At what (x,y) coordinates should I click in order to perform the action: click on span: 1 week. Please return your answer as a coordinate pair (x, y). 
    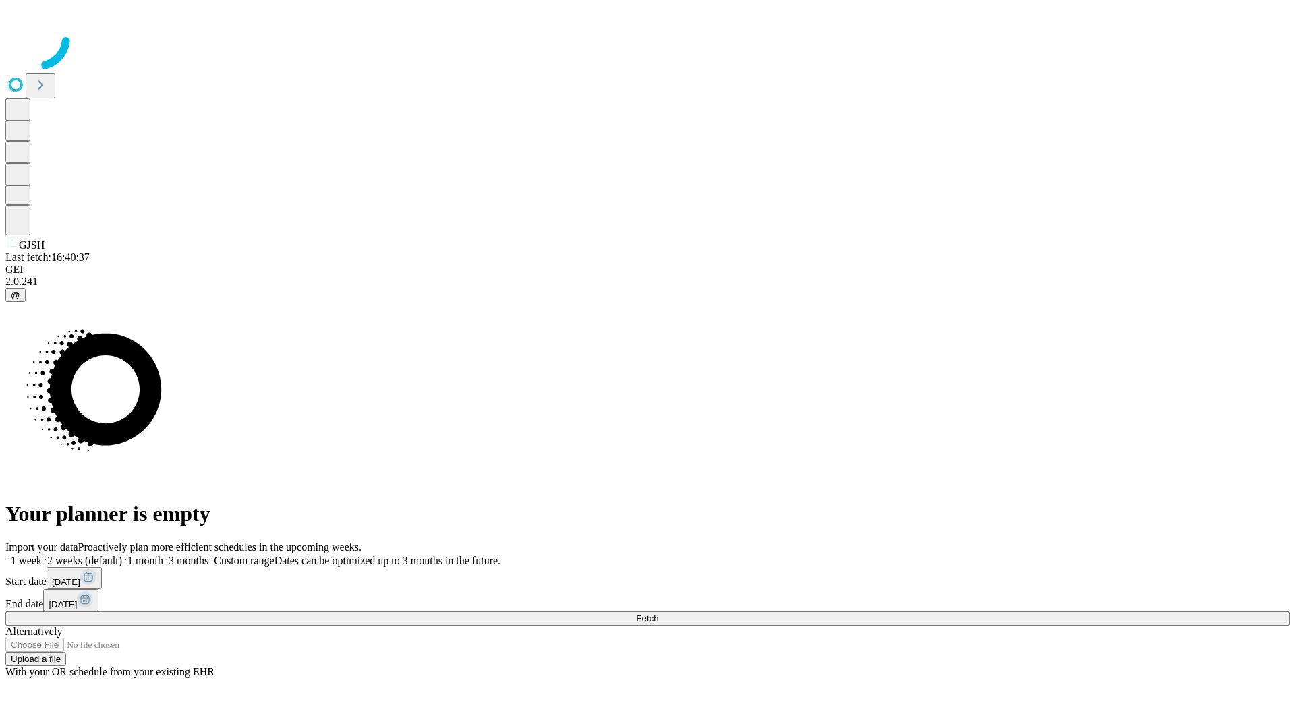
    Looking at the image, I should click on (26, 560).